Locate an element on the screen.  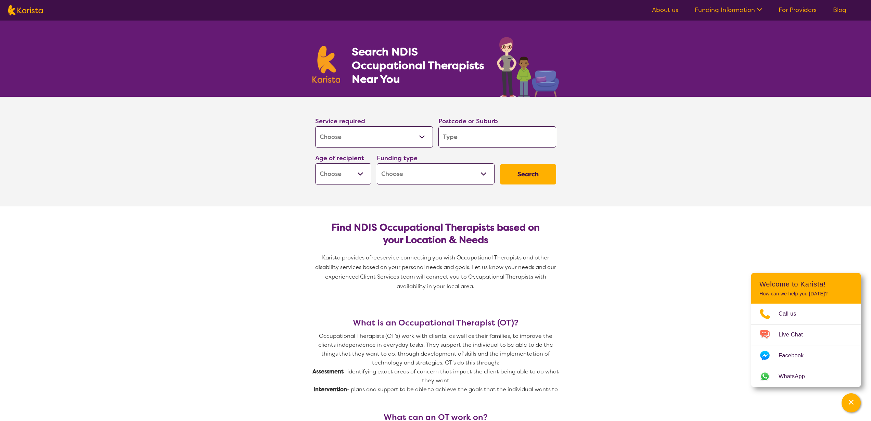
span: WhatsApp is located at coordinates (796, 377).